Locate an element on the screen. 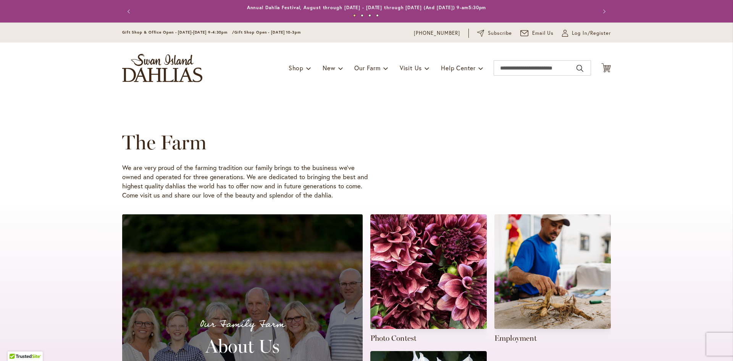 The image size is (733, 361). span: Log In/Register is located at coordinates (591, 33).